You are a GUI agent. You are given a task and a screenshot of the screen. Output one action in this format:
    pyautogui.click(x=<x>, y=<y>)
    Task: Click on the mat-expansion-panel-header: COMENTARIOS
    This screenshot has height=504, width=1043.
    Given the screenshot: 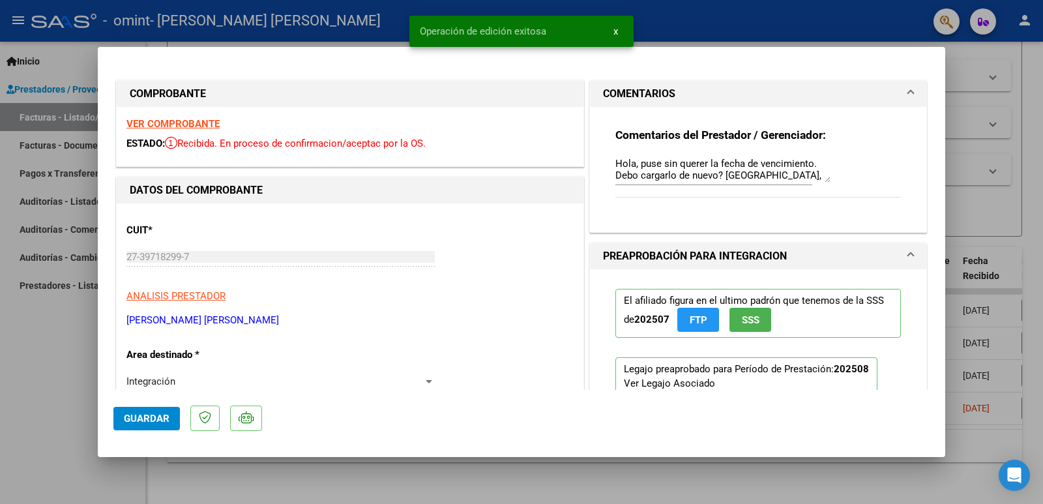 What is the action you would take?
    pyautogui.click(x=758, y=94)
    